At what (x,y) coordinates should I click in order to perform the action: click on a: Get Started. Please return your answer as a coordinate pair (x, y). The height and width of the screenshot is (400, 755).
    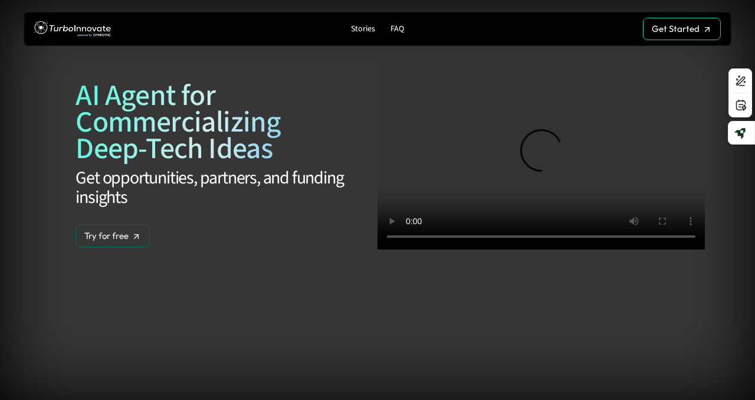
    Looking at the image, I should click on (682, 29).